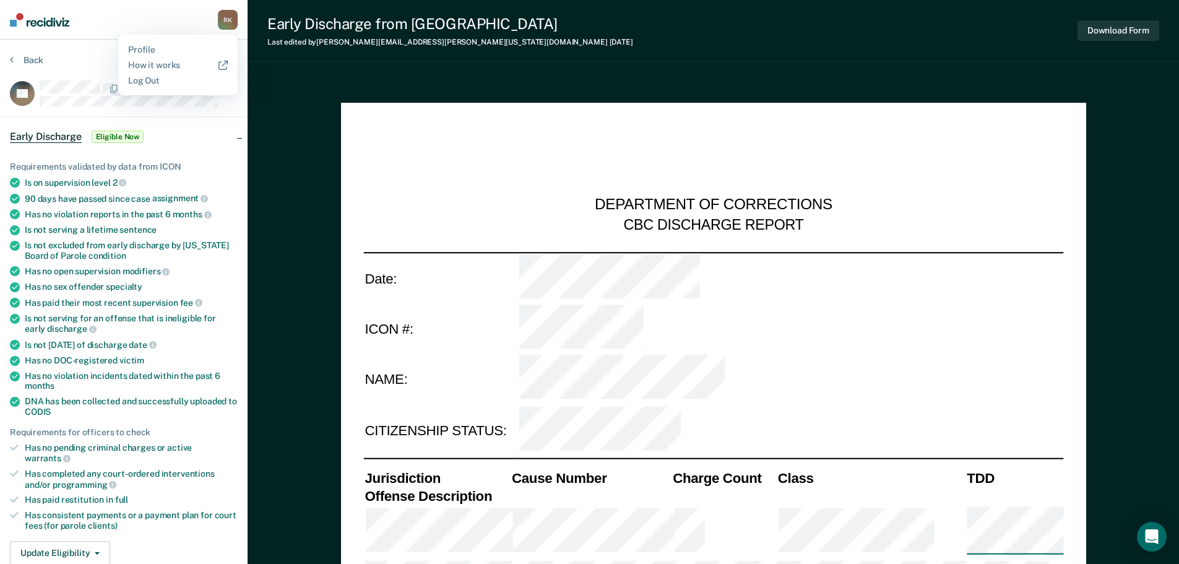  What do you see at coordinates (440, 329) in the screenshot?
I see `td: ICON #:` at bounding box center [440, 329].